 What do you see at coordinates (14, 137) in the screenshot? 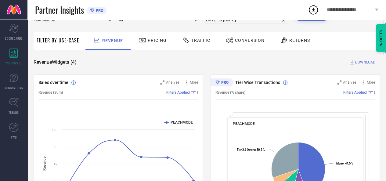
I see `span: FWD` at bounding box center [14, 137].